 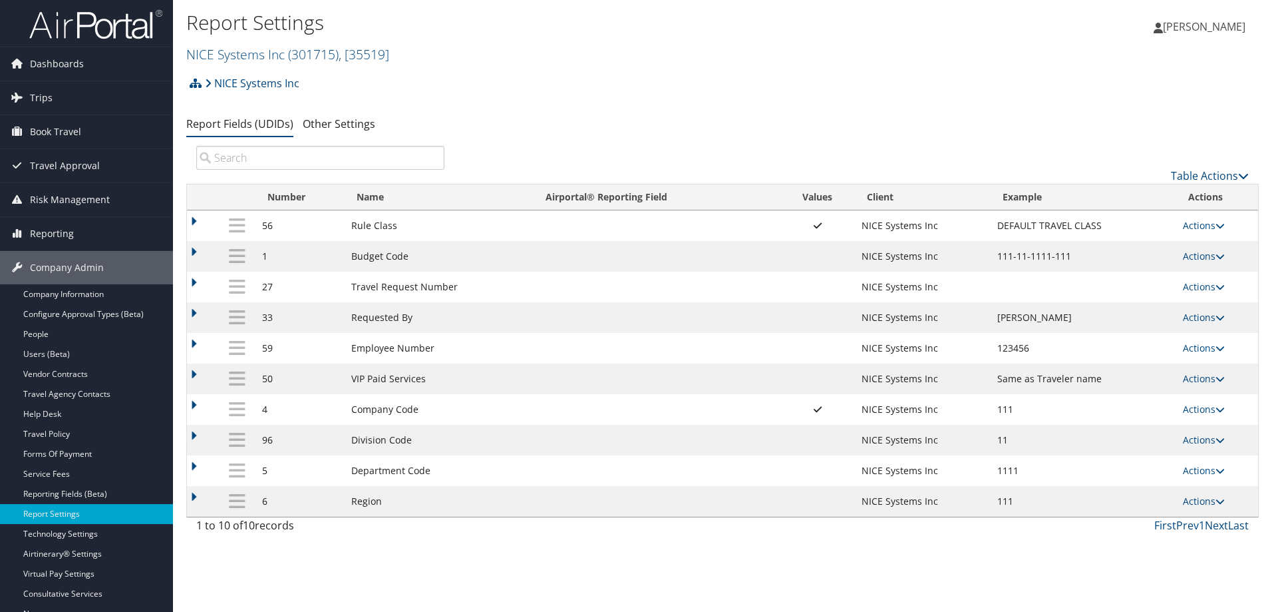 What do you see at coordinates (300, 348) in the screenshot?
I see `td: 59` at bounding box center [300, 348].